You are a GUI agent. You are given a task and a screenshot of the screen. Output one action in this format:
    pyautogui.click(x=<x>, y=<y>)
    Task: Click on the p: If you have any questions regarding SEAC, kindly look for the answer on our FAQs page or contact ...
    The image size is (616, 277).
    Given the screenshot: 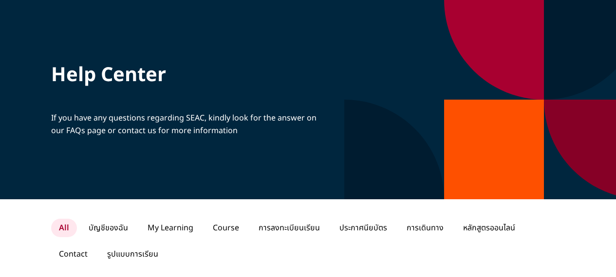 What is the action you would take?
    pyautogui.click(x=190, y=125)
    